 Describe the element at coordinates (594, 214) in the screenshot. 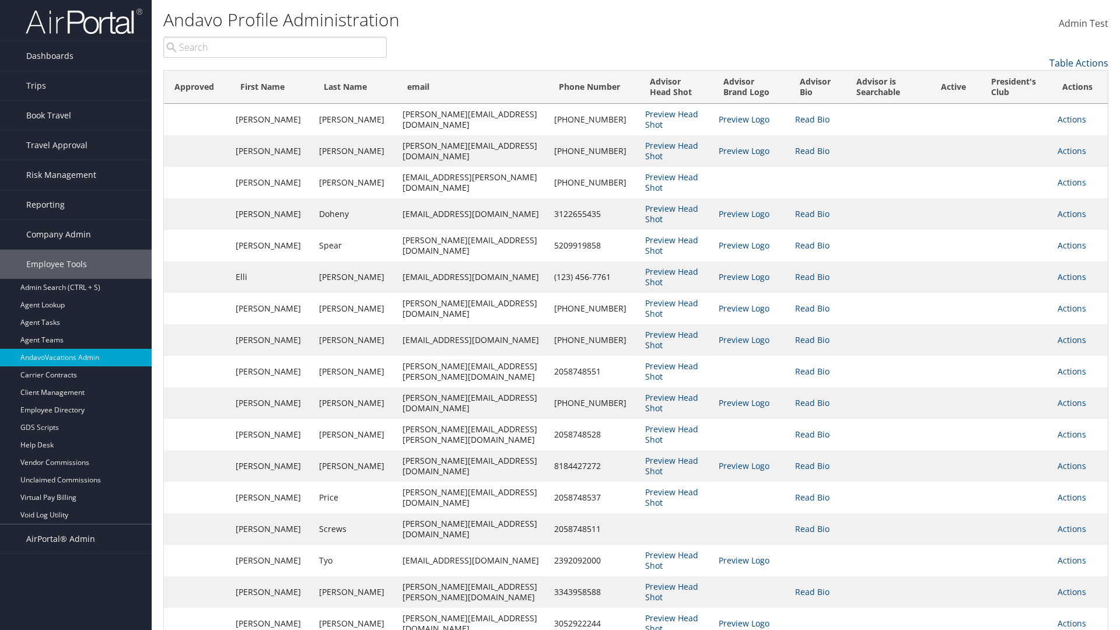

I see `td: 3122655435` at that location.